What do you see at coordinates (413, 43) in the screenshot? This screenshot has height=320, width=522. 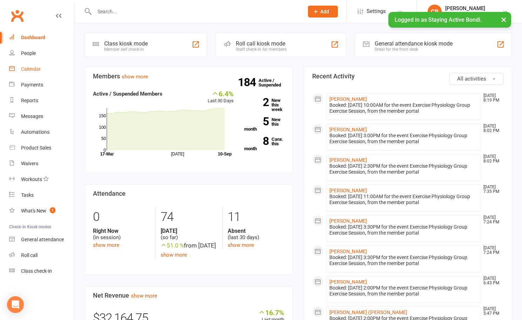 I see `div: General attendance kiosk mode` at bounding box center [413, 43].